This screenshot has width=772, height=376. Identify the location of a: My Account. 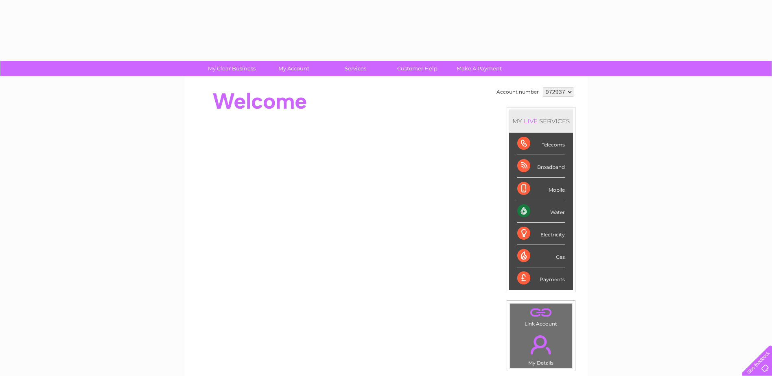
(293, 68).